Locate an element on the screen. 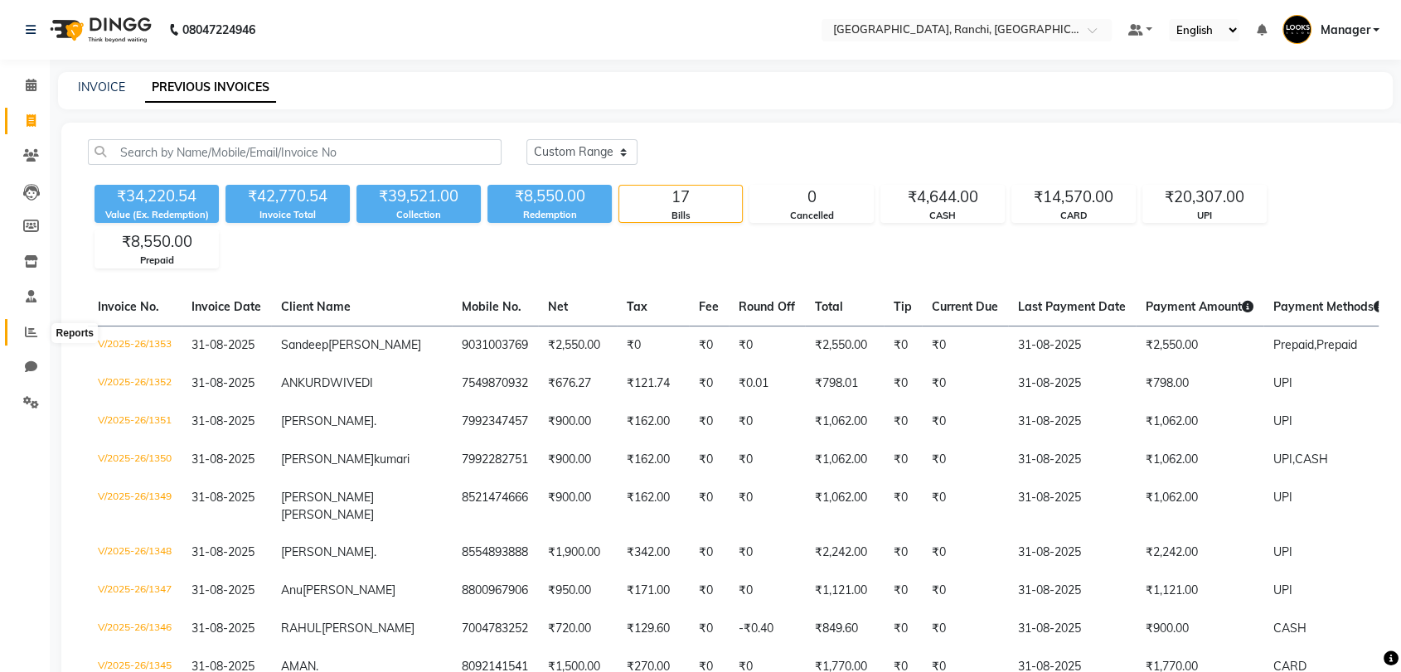  td: ₹720.00 is located at coordinates (577, 629).